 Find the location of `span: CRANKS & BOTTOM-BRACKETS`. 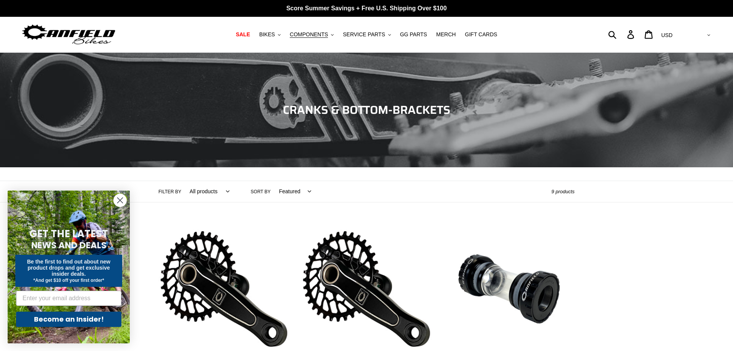

span: CRANKS & BOTTOM-BRACKETS is located at coordinates (367, 110).